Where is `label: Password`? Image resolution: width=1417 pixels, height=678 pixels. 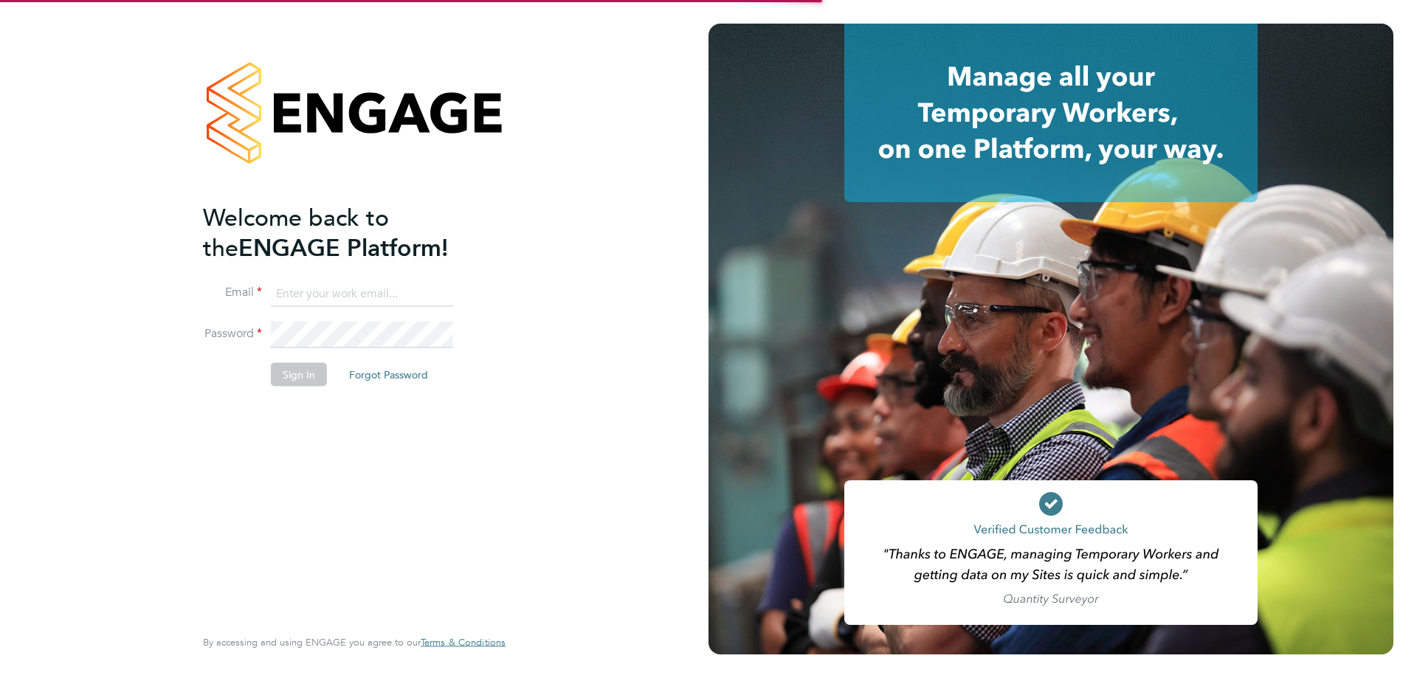 label: Password is located at coordinates (233, 334).